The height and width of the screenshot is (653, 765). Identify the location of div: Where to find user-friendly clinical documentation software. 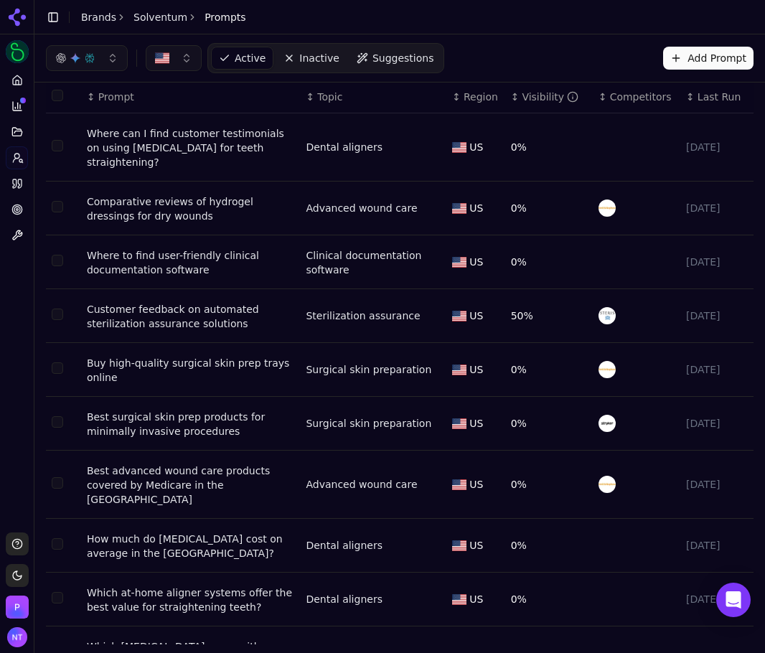
(191, 263).